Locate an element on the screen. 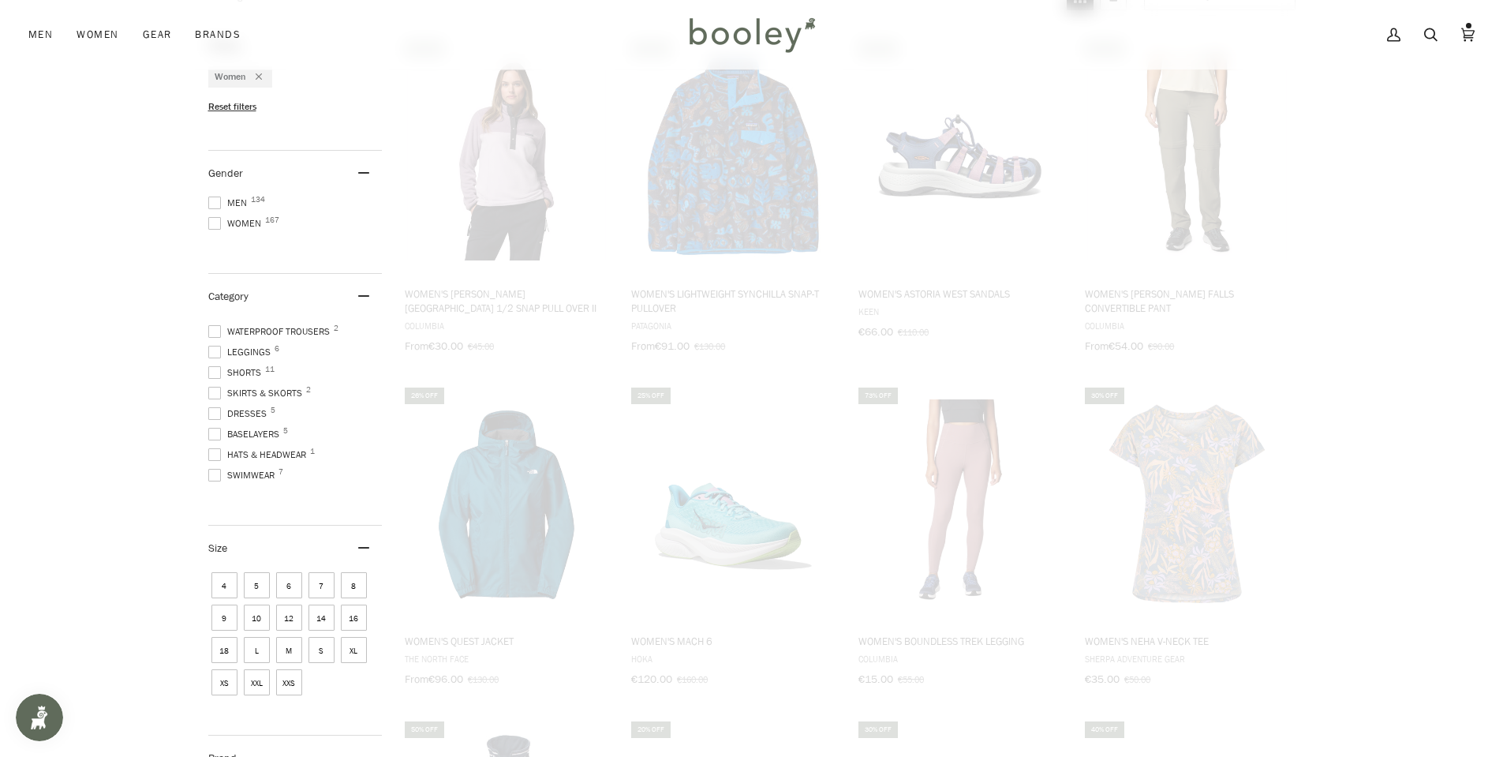  span: Size: 7 is located at coordinates (321, 585).